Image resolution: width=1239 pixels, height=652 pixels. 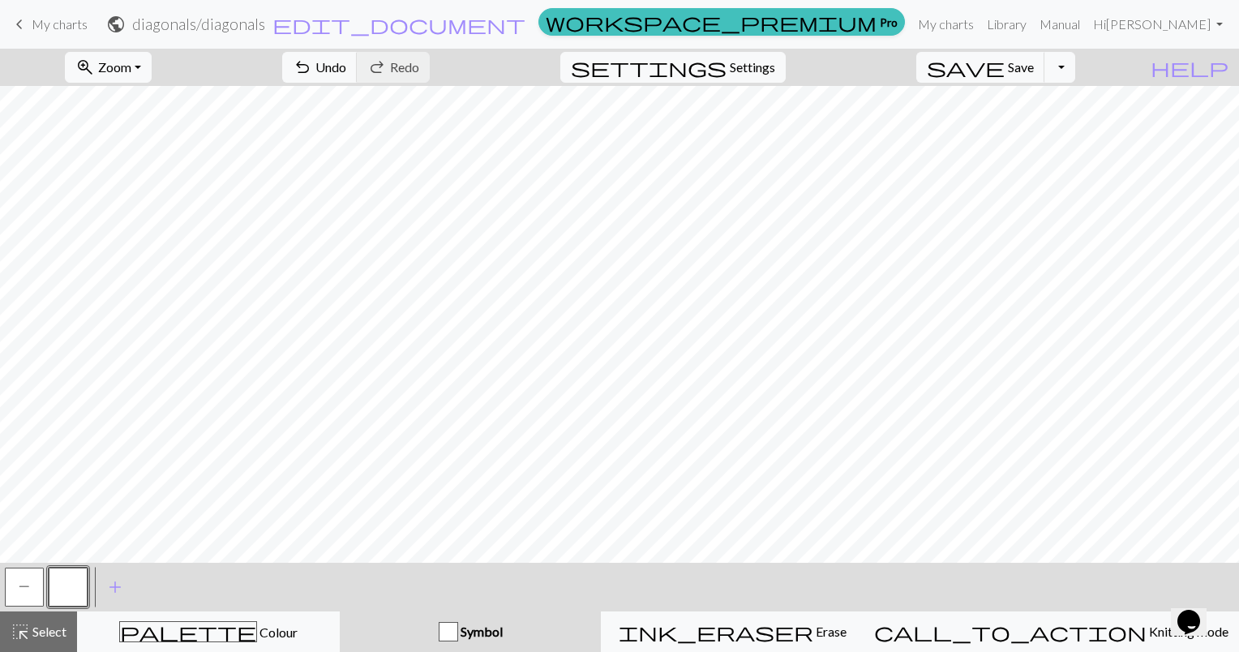 What do you see at coordinates (331, 66) in the screenshot?
I see `span: Undo` at bounding box center [331, 66].